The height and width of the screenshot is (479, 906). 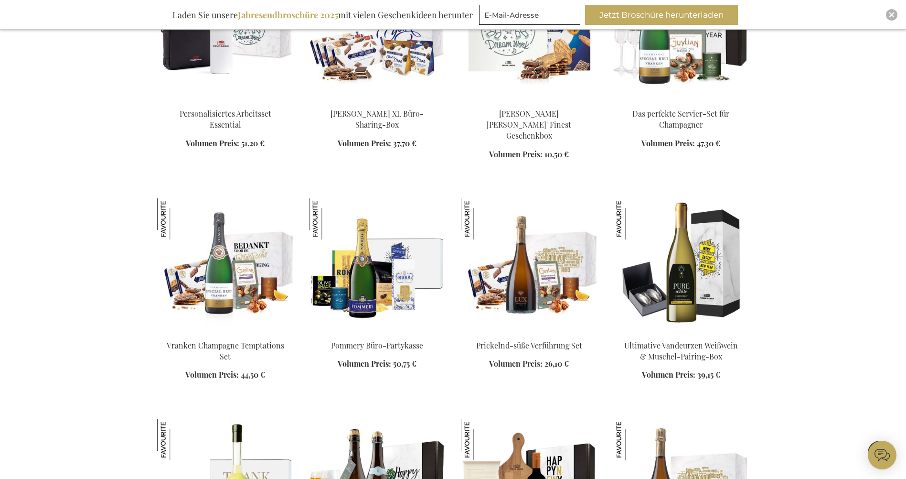 I want to click on a: Jules Destrooper Jules' Finest Gift Box Jules Destrooper Jules' Finest Geschenkbox, so click(x=529, y=101).